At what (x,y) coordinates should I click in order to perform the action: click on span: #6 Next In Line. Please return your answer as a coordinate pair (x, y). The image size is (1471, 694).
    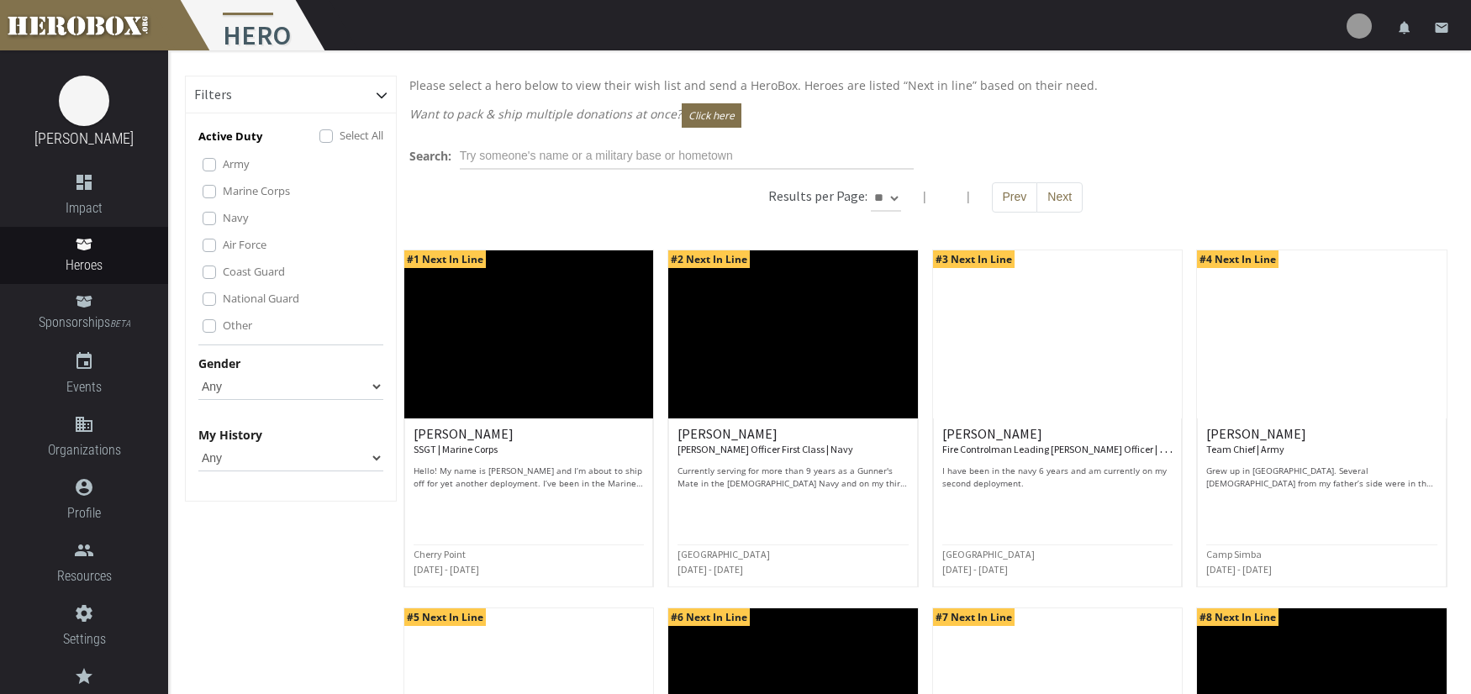
    Looking at the image, I should click on (709, 617).